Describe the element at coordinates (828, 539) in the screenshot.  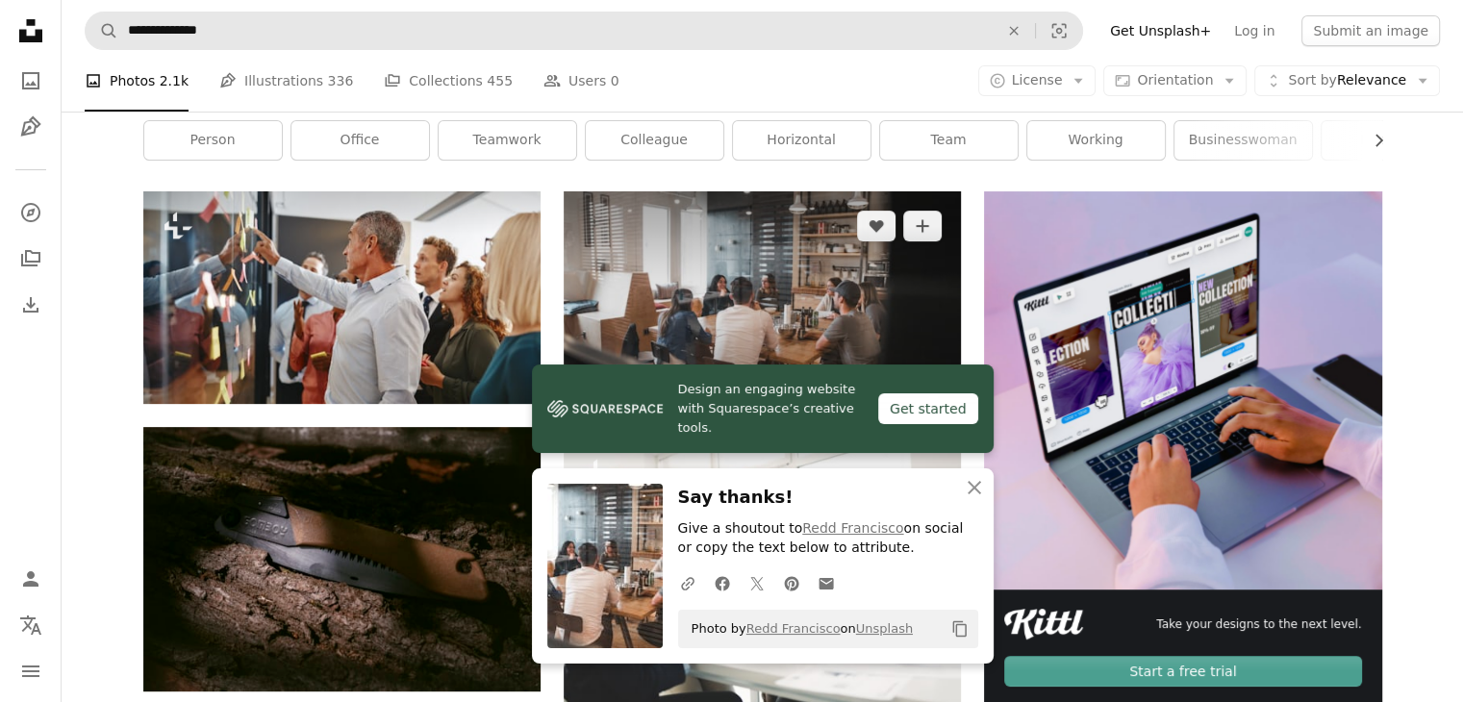
I see `p: Give a shoutout to on social or copy the text below to attribute.` at that location.